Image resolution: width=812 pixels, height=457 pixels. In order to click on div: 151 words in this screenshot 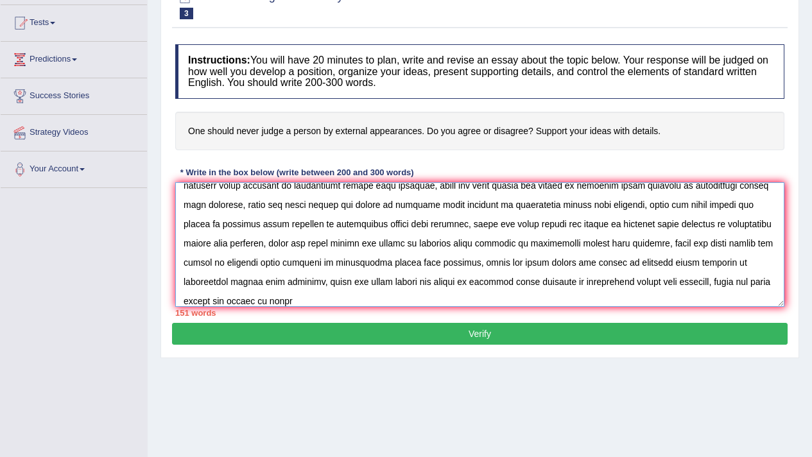, I will do `click(479, 313)`.